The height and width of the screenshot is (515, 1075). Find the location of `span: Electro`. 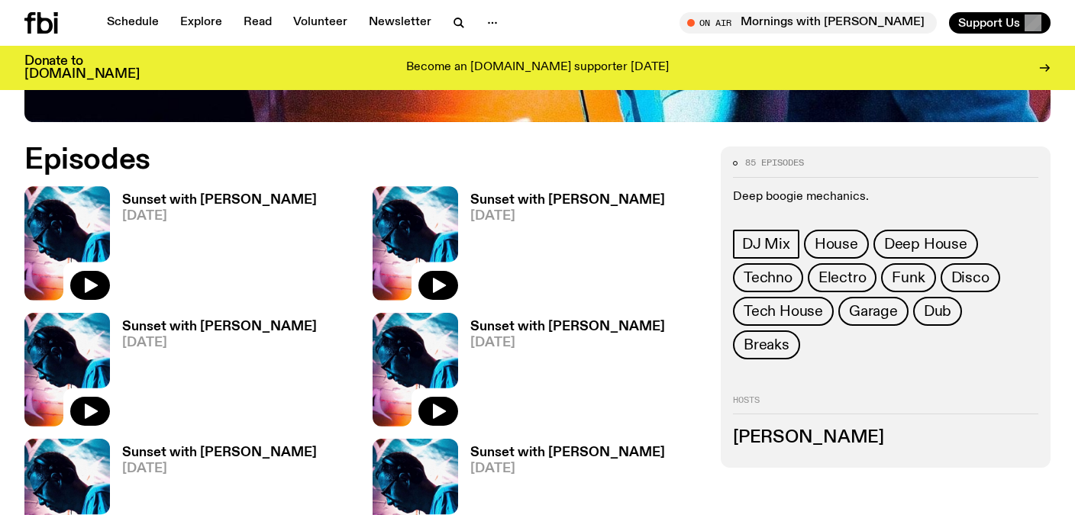

span: Electro is located at coordinates (842, 278).